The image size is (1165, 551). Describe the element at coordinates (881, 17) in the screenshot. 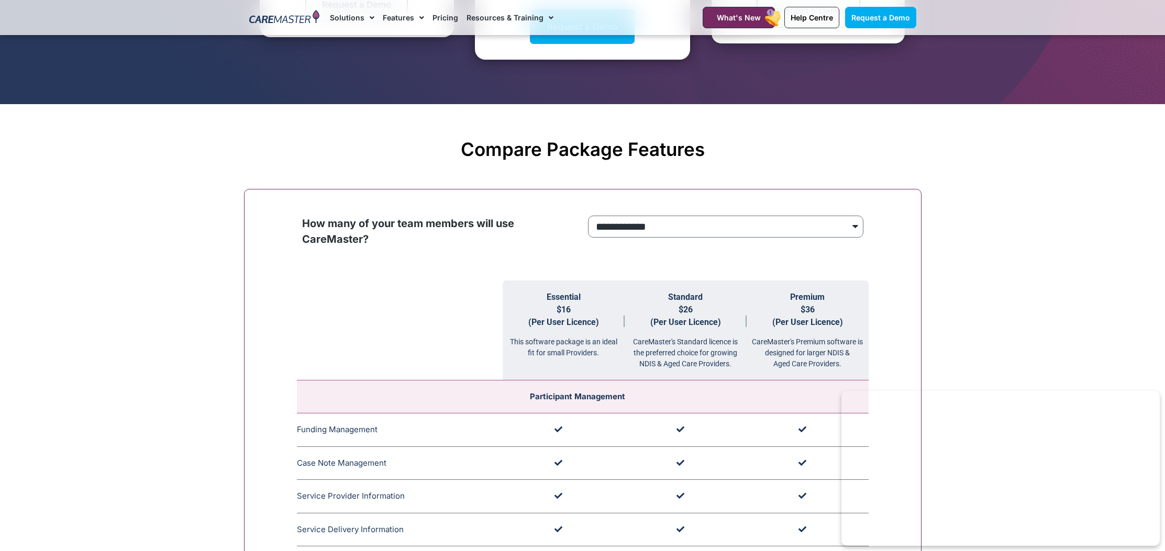

I see `a: Request a Demo` at that location.